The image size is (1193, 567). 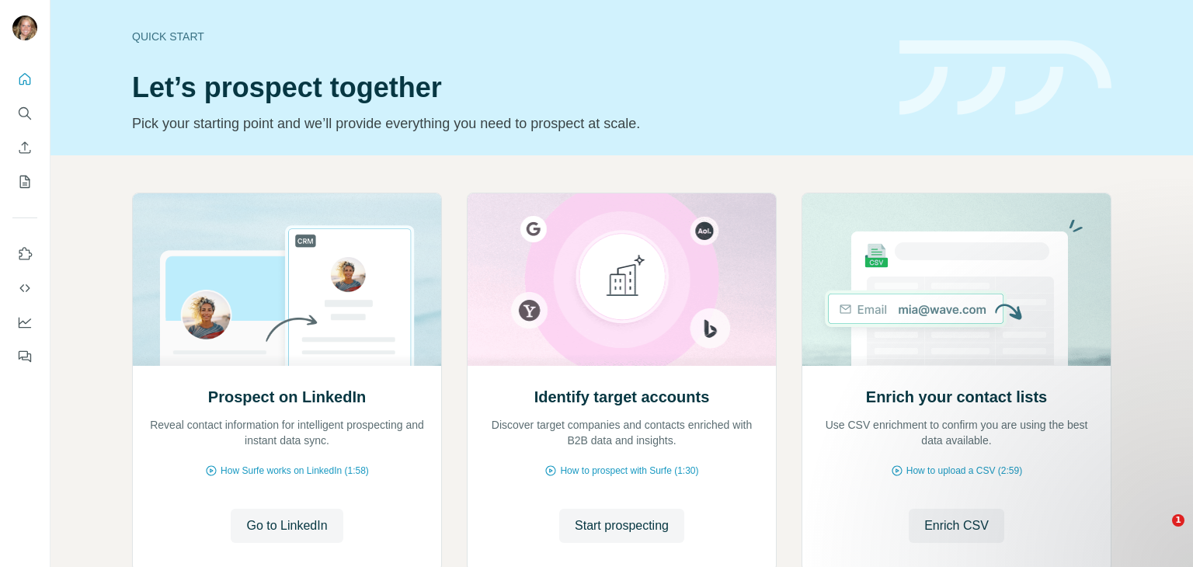 I want to click on span: 1, so click(x=1179, y=521).